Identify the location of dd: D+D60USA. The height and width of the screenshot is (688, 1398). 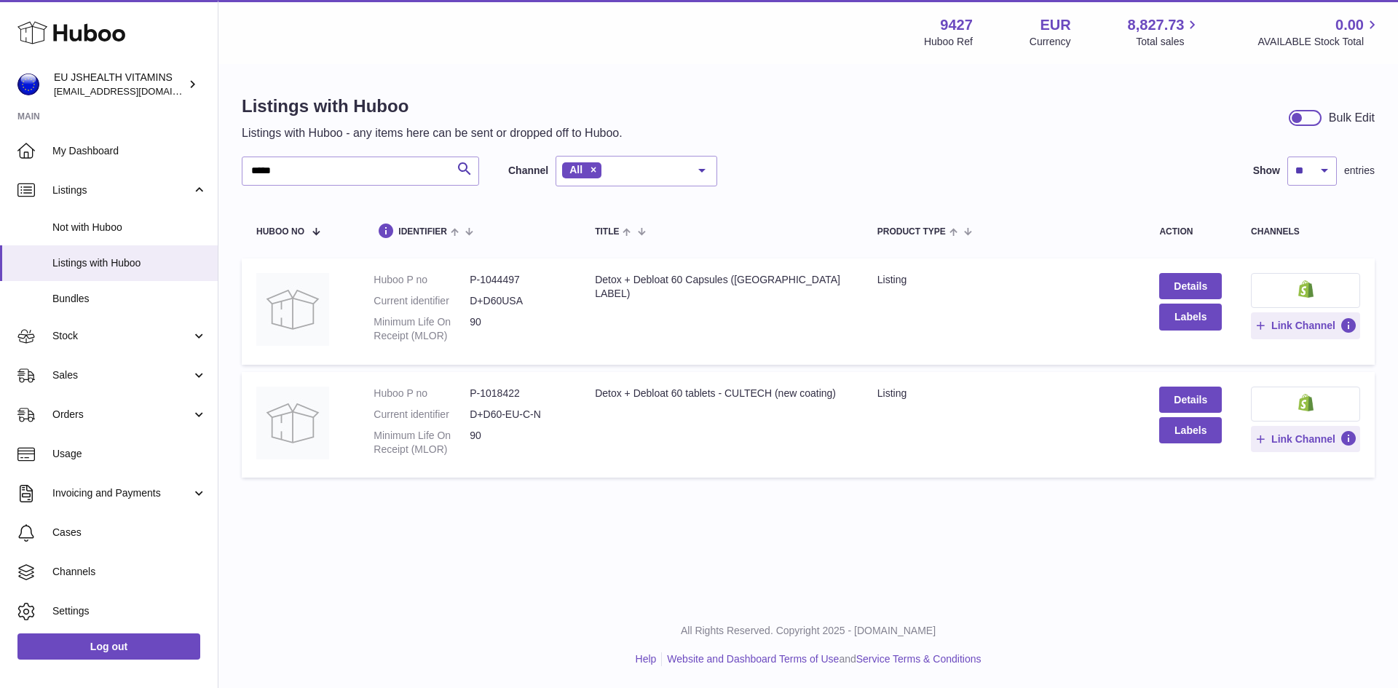
(518, 301).